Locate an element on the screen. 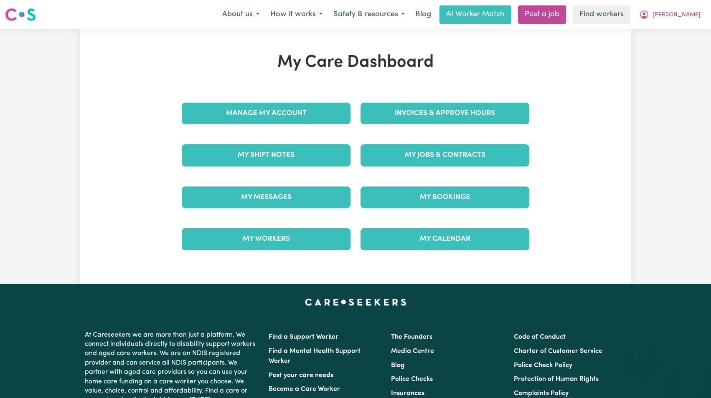 Image resolution: width=711 pixels, height=398 pixels. a: Post a job is located at coordinates (542, 15).